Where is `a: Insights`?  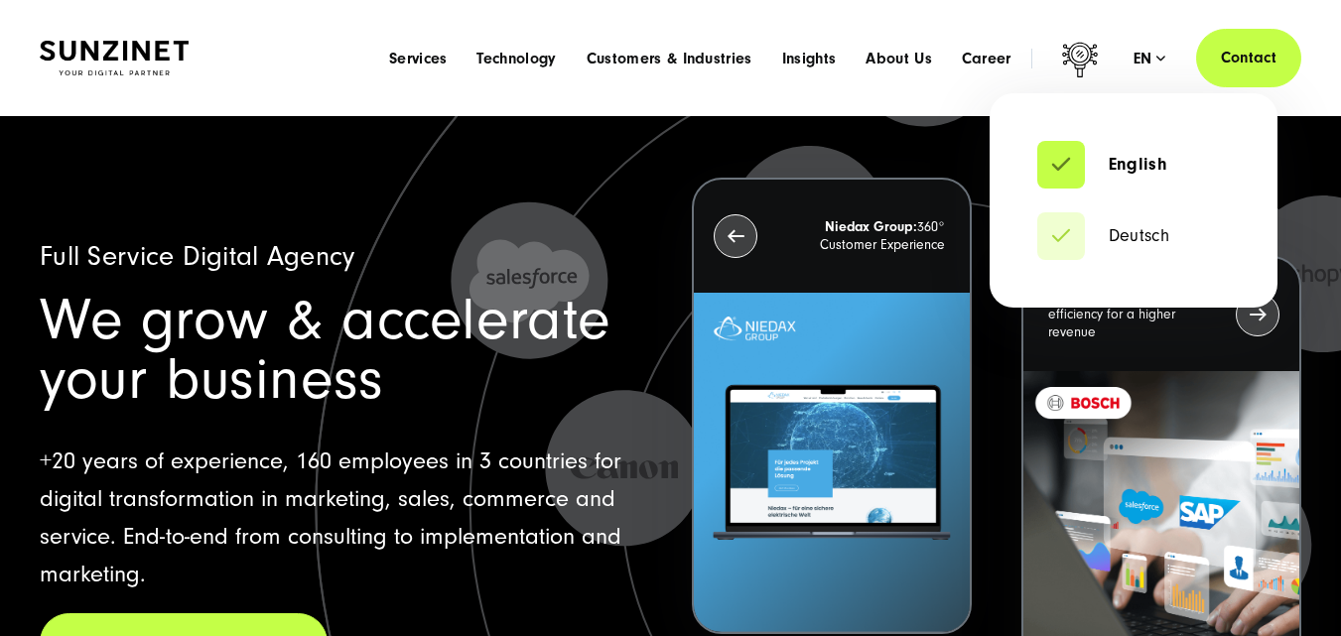 a: Insights is located at coordinates (809, 59).